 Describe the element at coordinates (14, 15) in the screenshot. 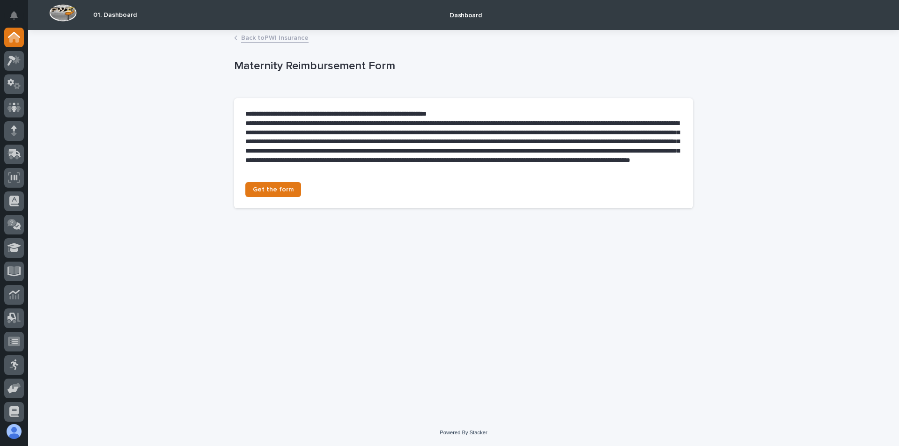

I see `button: Notifications` at that location.